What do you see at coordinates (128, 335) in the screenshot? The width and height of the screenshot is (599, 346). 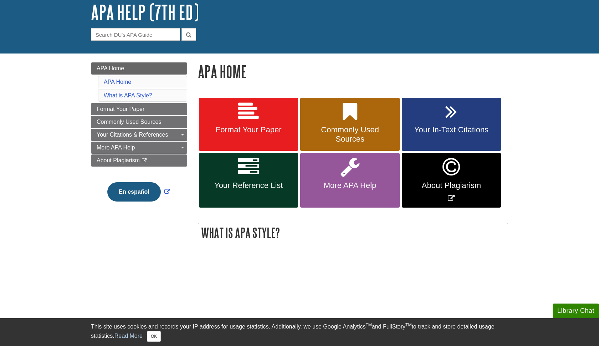 I see `a: Read More` at bounding box center [128, 335].